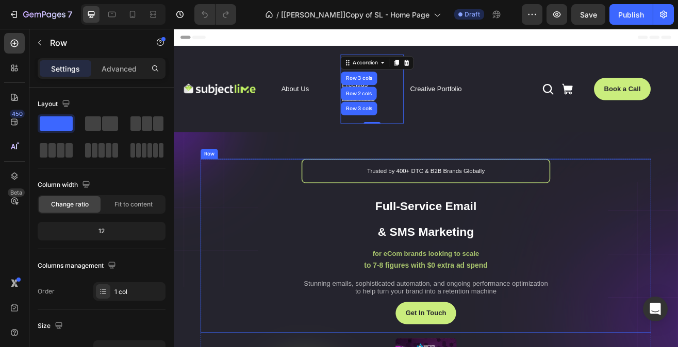 Image resolution: width=678 pixels, height=347 pixels. I want to click on img: gempages_572965182523835508-db3d4001-4f9c-457d-9148-5df9a1d5f9cc.png, so click(56, 74).